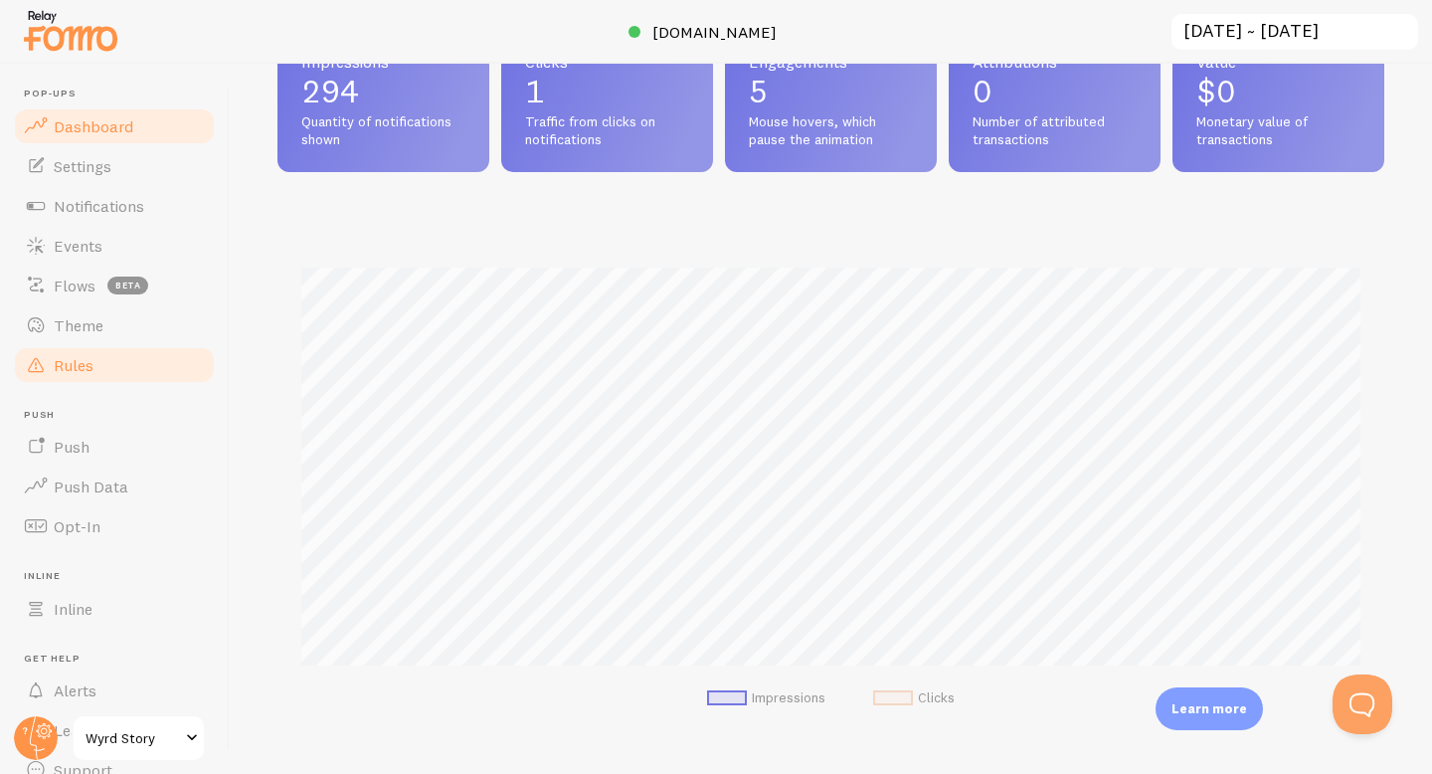  I want to click on span: Quantity of notifications shown, so click(383, 130).